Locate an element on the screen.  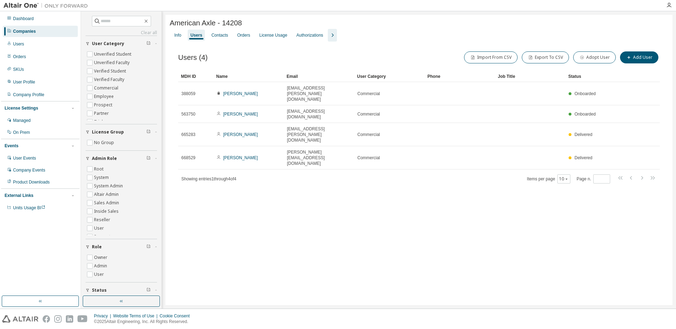
label: Support is located at coordinates (103, 236).